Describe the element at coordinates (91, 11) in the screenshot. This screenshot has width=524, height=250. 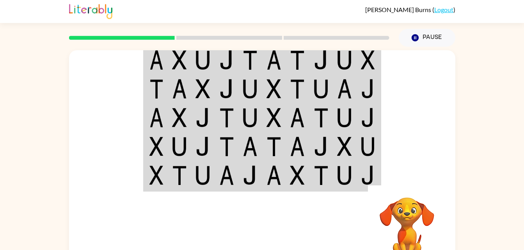
I see `img: Literably` at that location.